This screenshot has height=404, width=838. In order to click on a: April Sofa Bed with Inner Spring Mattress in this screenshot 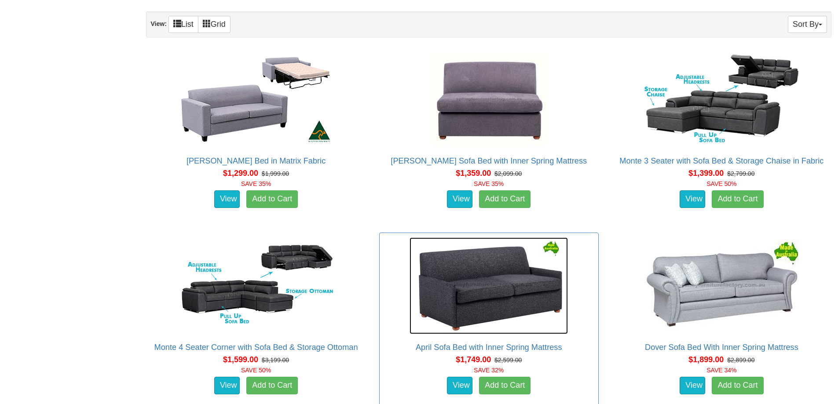, I will do `click(489, 348)`.